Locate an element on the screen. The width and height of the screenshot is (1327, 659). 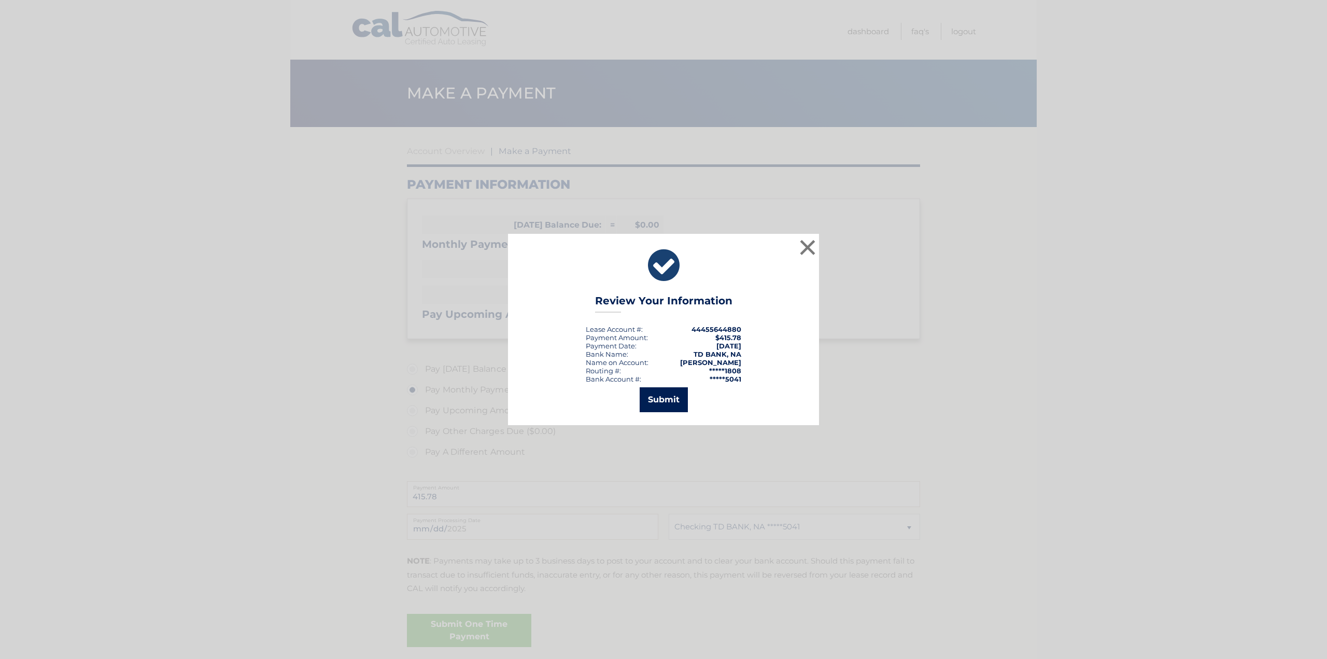
h3: Review Your Information is located at coordinates (663, 303).